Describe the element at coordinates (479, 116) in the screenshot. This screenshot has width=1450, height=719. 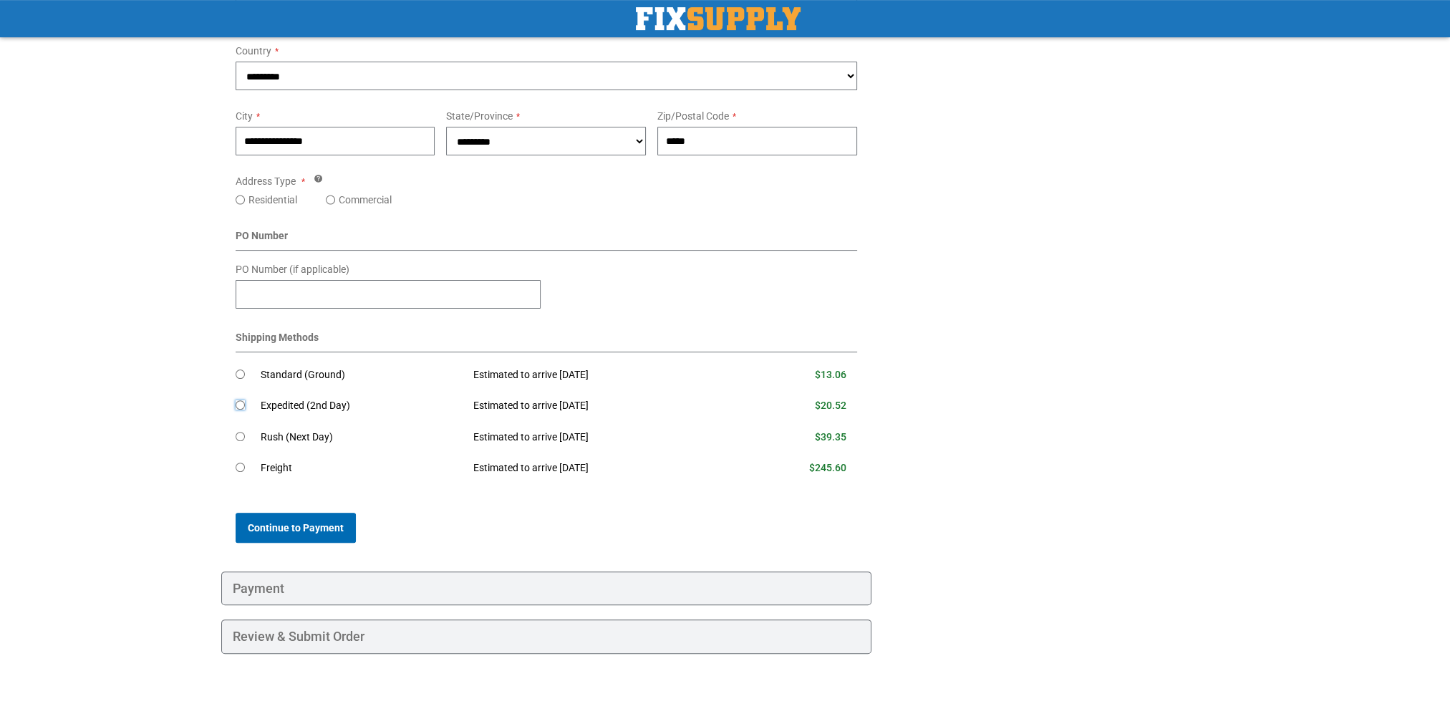
I see `span: State/Province` at that location.